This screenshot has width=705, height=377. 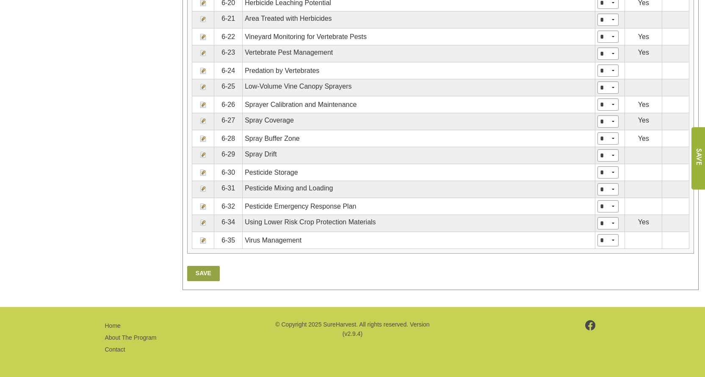 What do you see at coordinates (228, 172) in the screenshot?
I see `td: 6-30` at bounding box center [228, 172].